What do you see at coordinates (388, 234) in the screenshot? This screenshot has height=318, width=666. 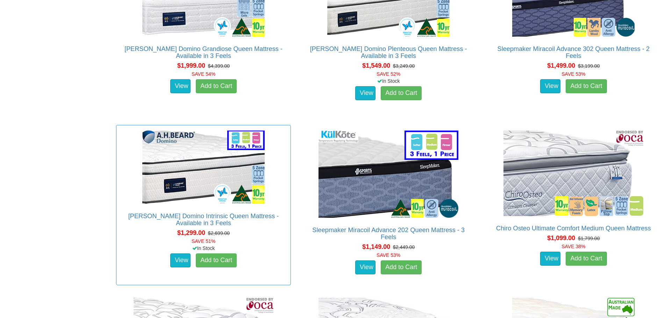 I see `a: Sleepmaker Miracoil Advance 202 Queen Mattress - 3 Feels` at bounding box center [388, 234].